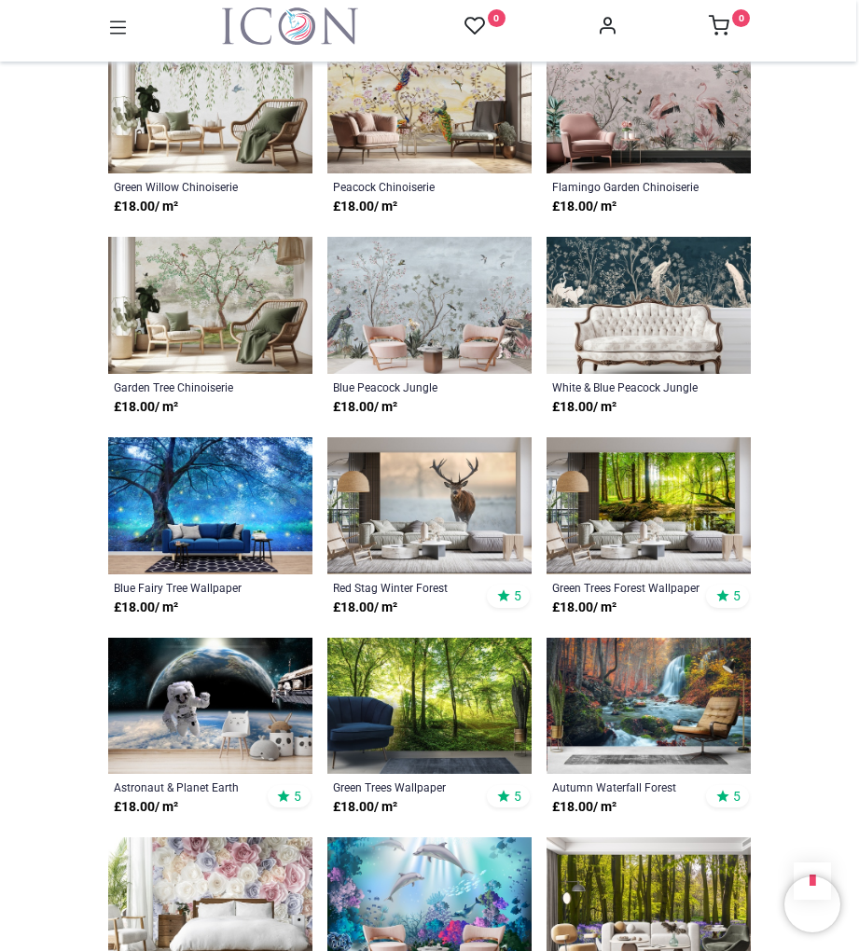 This screenshot has width=859, height=951. What do you see at coordinates (607, 28) in the screenshot?
I see `a: Account Info` at bounding box center [607, 28].